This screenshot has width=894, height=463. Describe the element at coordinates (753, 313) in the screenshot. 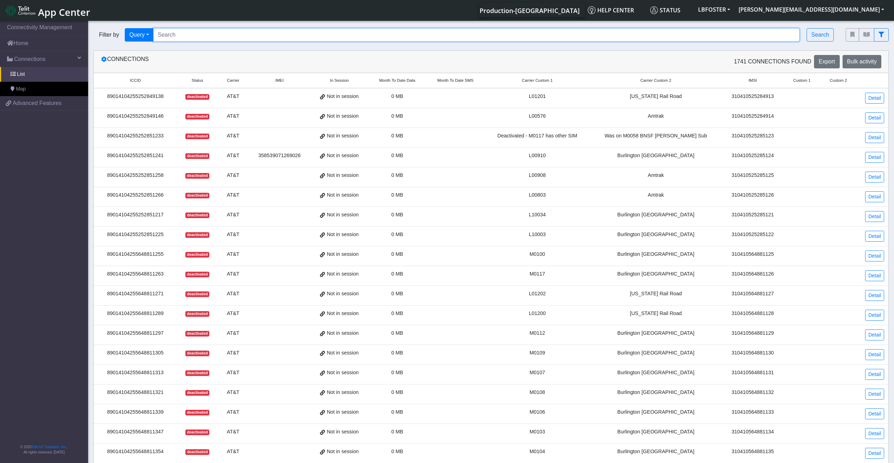

I see `span: 310410564881128` at that location.